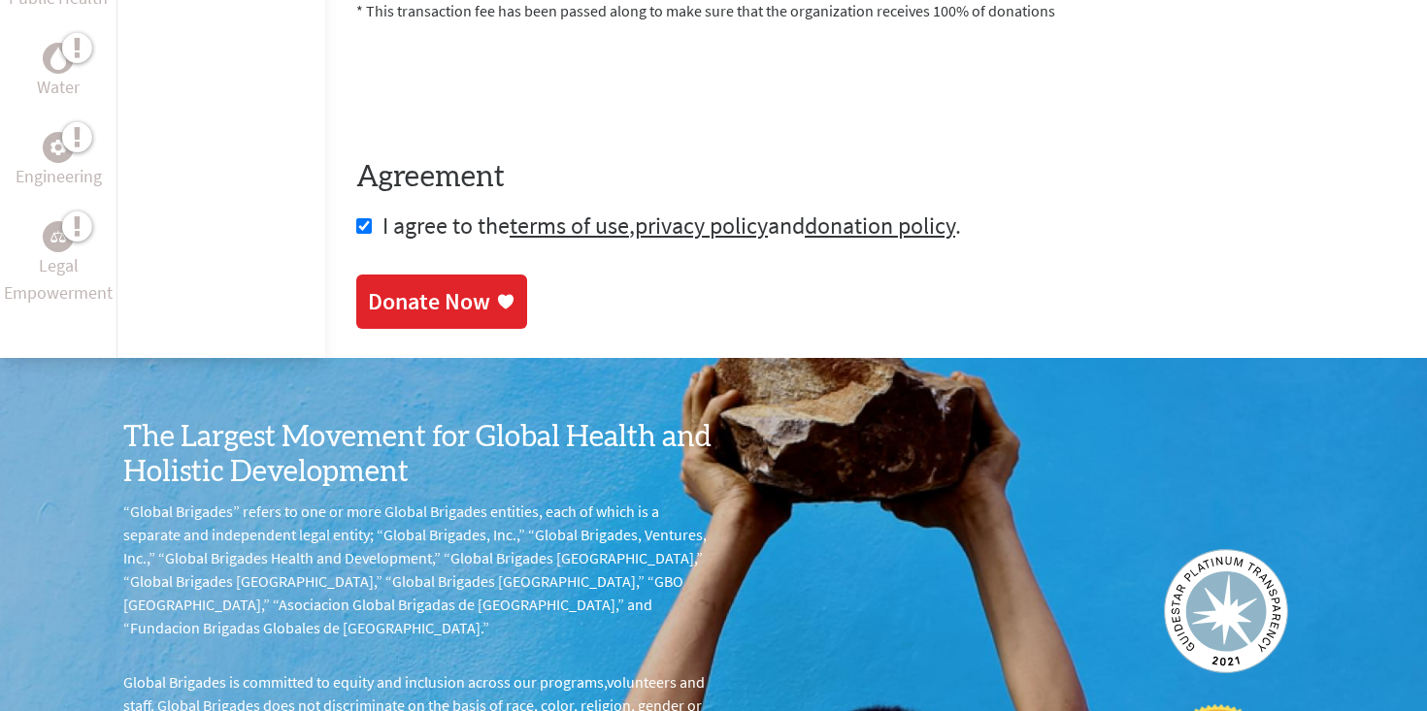 Image resolution: width=1427 pixels, height=711 pixels. I want to click on img: Engineering, so click(58, 148).